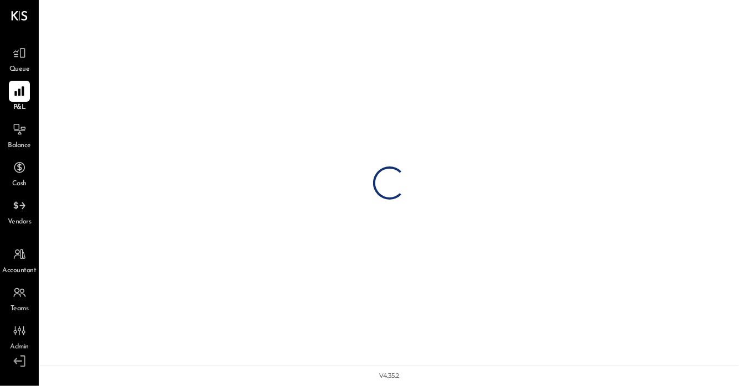  I want to click on a: Cash, so click(19, 173).